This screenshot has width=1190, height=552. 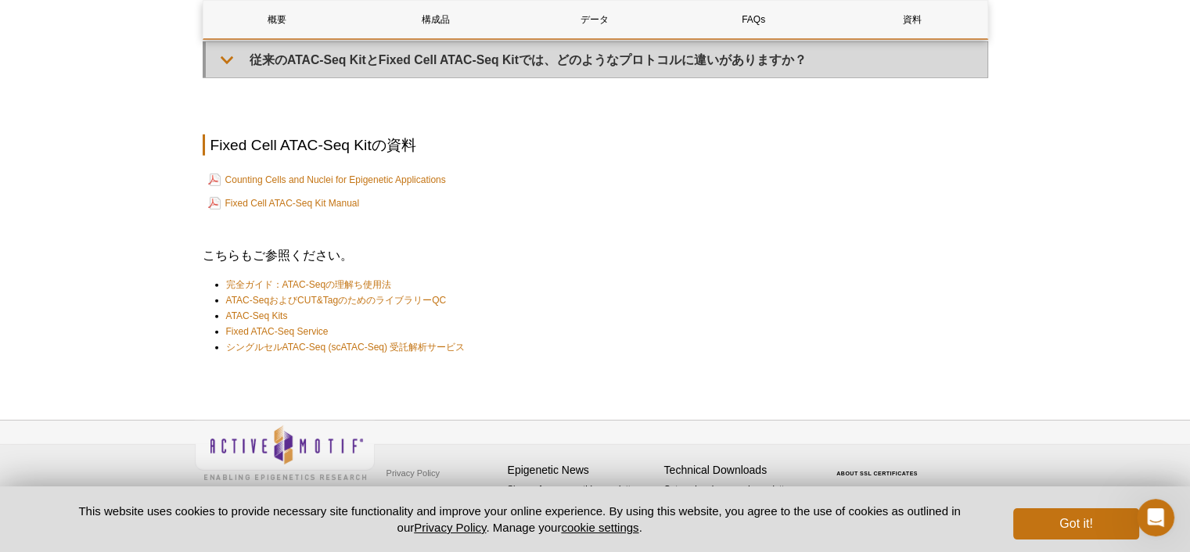 I want to click on a: Fixed Cell ATAC-Seq Kit Manual, so click(x=284, y=203).